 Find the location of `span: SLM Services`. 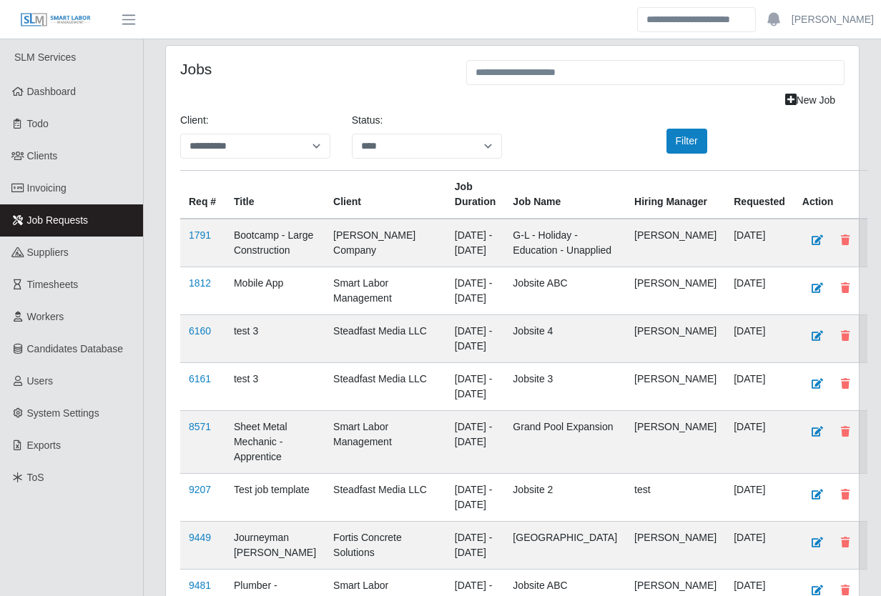

span: SLM Services is located at coordinates (45, 57).